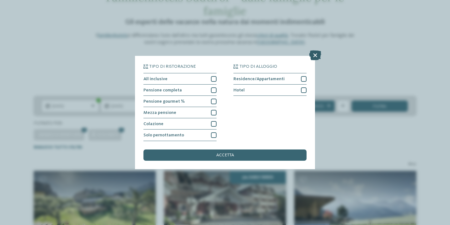 This screenshot has width=450, height=225. What do you see at coordinates (162, 90) in the screenshot?
I see `span: Pensione completa` at bounding box center [162, 90].